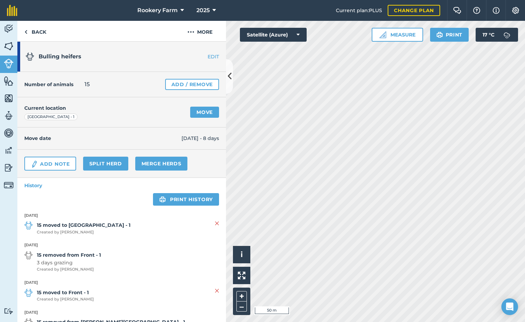 The height and width of the screenshot is (322, 525). I want to click on img: A question mark icon, so click(476, 10).